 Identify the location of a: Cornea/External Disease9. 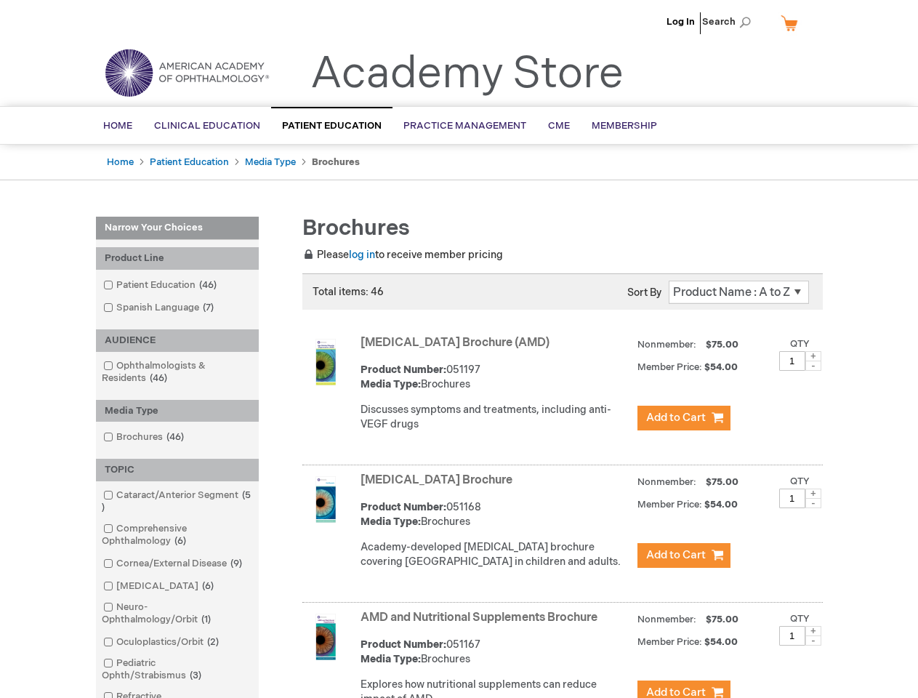
(174, 563).